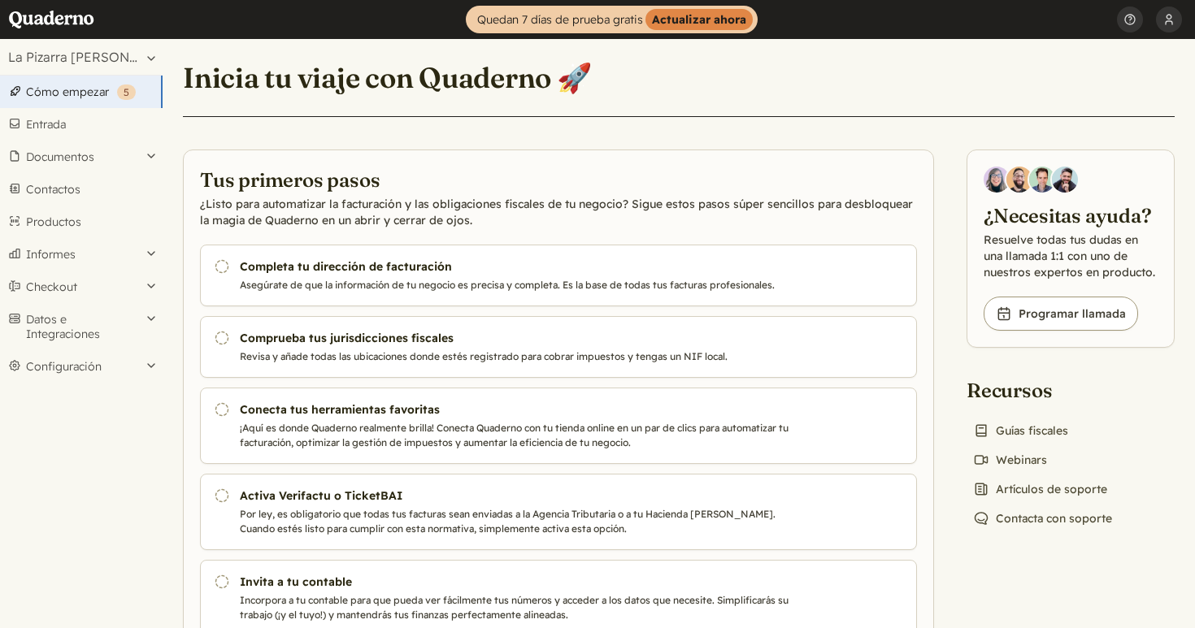 The height and width of the screenshot is (628, 1195). I want to click on h3: Invita a tu contable, so click(517, 582).